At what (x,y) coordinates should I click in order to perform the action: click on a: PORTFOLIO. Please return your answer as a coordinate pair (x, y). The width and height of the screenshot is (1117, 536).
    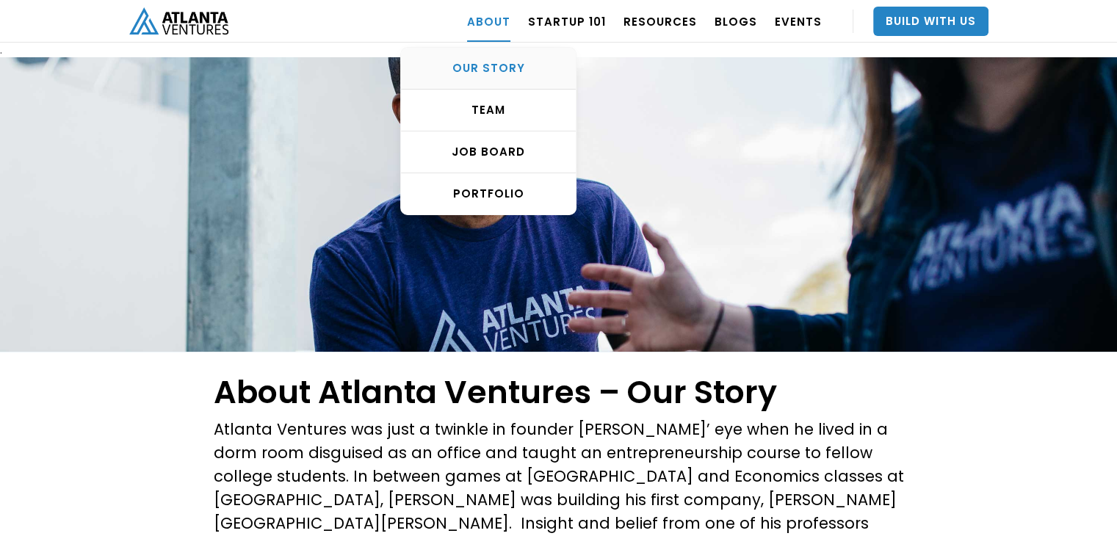
    Looking at the image, I should click on (488, 194).